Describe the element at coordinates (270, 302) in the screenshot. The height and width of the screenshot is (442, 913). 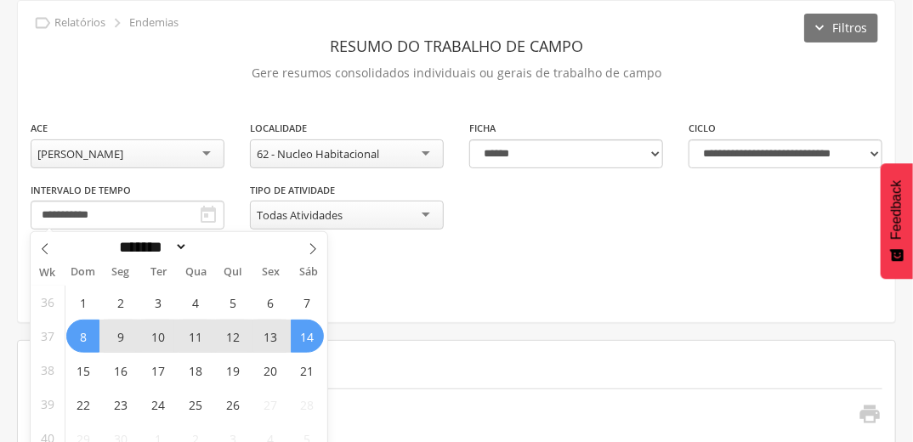
I see `span: Setembro 6, 2024` at that location.